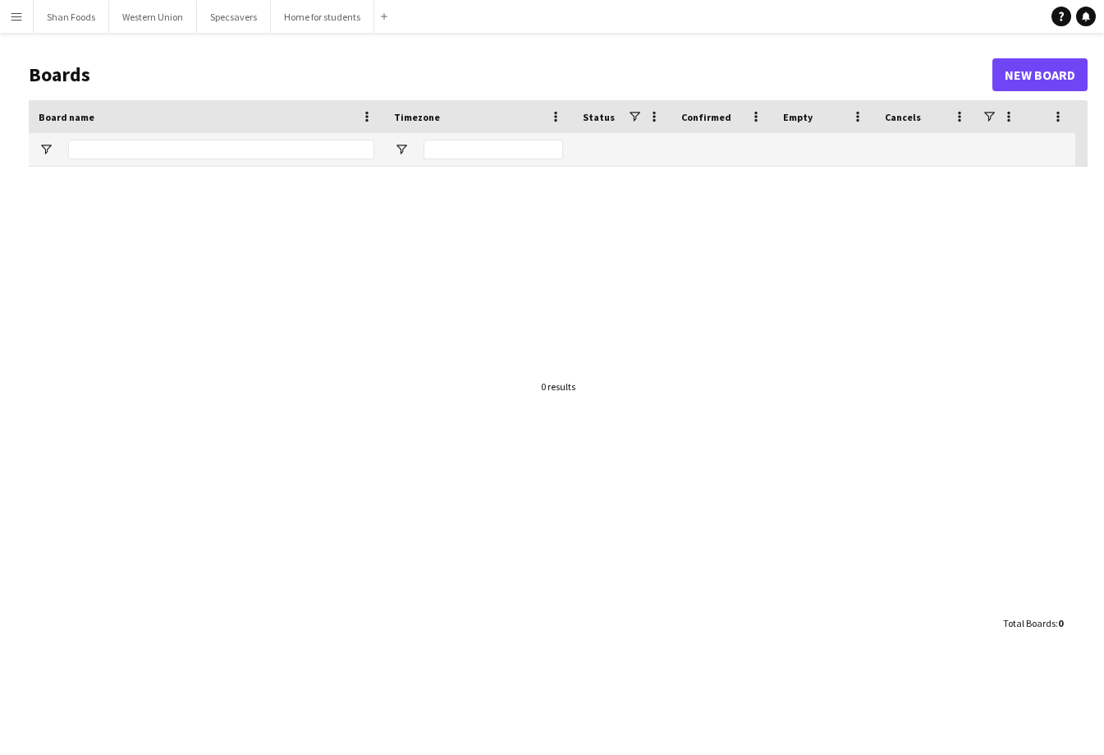  What do you see at coordinates (798, 117) in the screenshot?
I see `span: Empty` at bounding box center [798, 117].